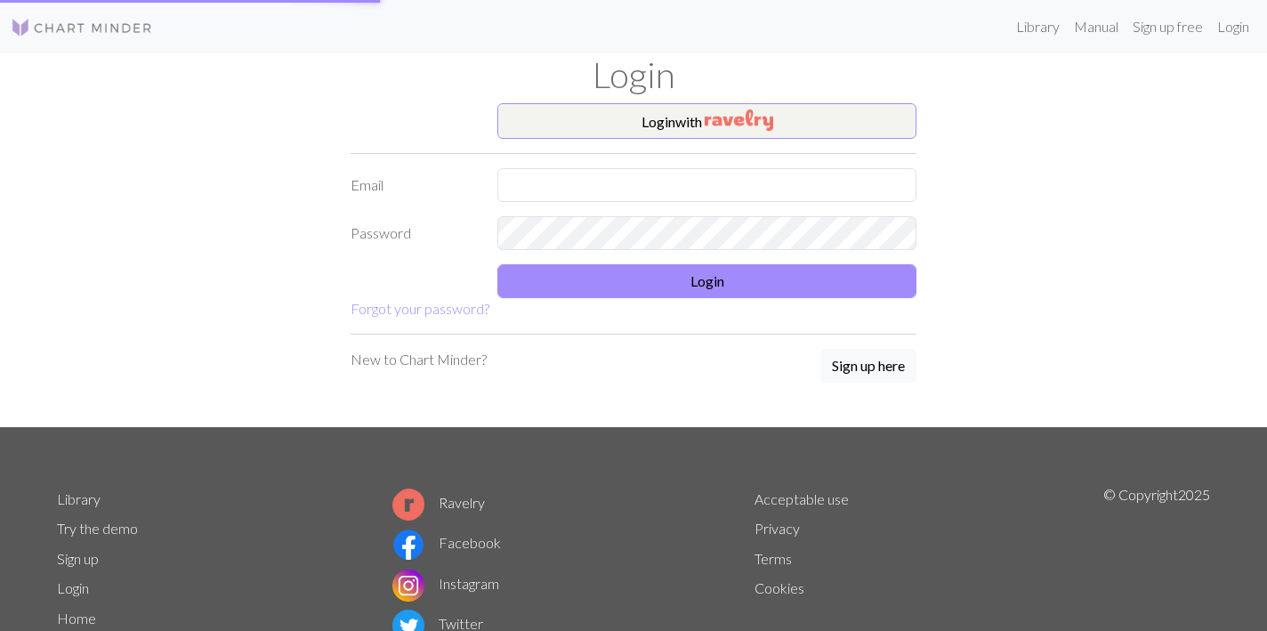 This screenshot has width=1267, height=631. Describe the element at coordinates (439, 502) in the screenshot. I see `a: Ravelry` at that location.